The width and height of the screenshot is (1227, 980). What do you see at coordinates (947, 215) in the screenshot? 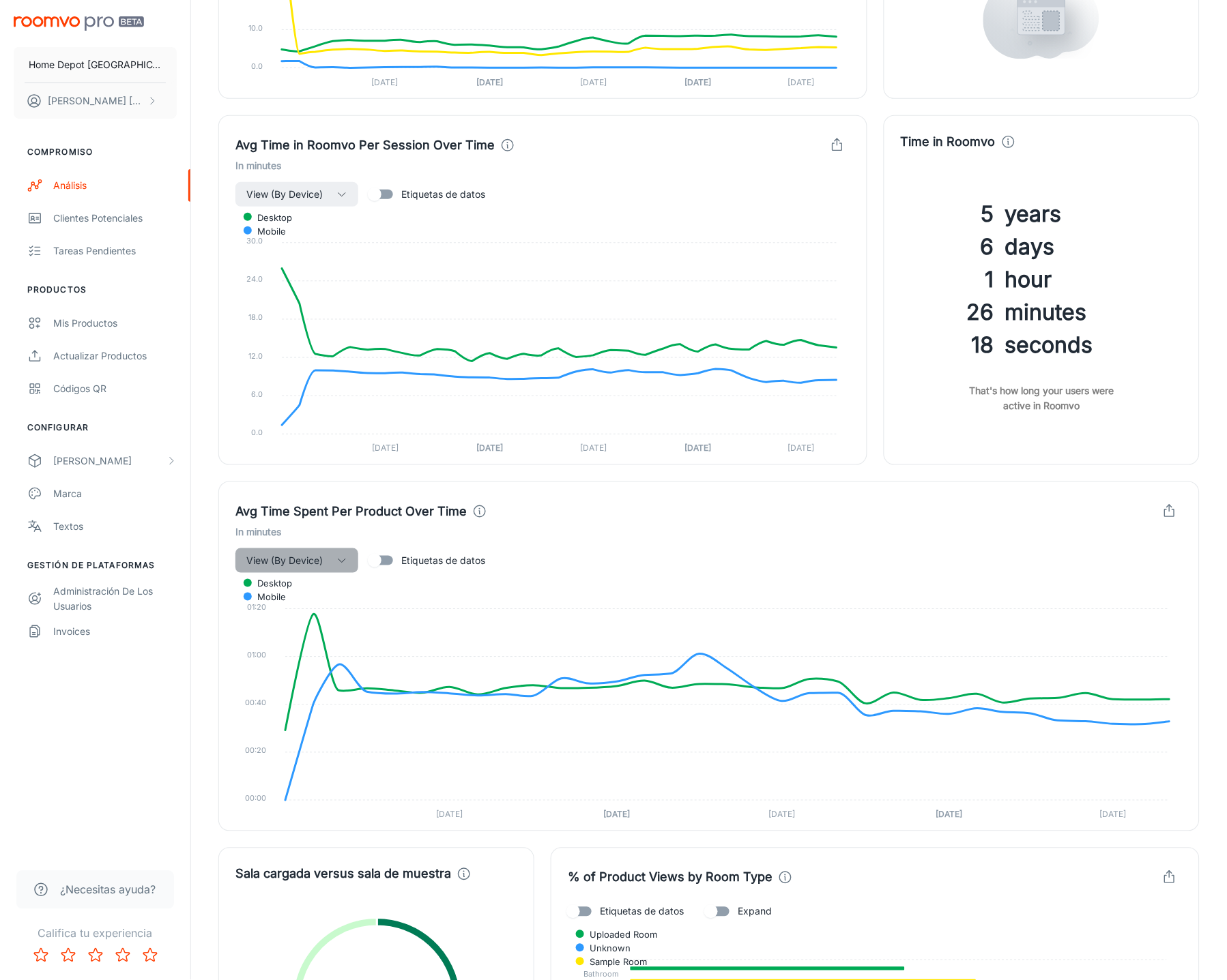
I see `h3: 5` at bounding box center [947, 215].